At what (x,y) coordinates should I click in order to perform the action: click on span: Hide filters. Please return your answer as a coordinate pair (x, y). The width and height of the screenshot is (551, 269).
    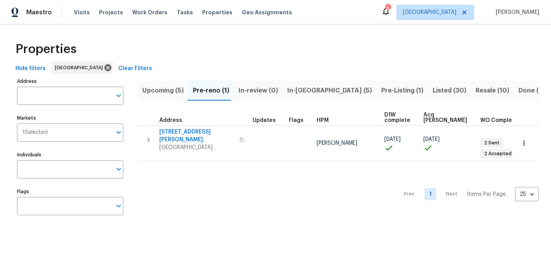
    Looking at the image, I should click on (31, 68).